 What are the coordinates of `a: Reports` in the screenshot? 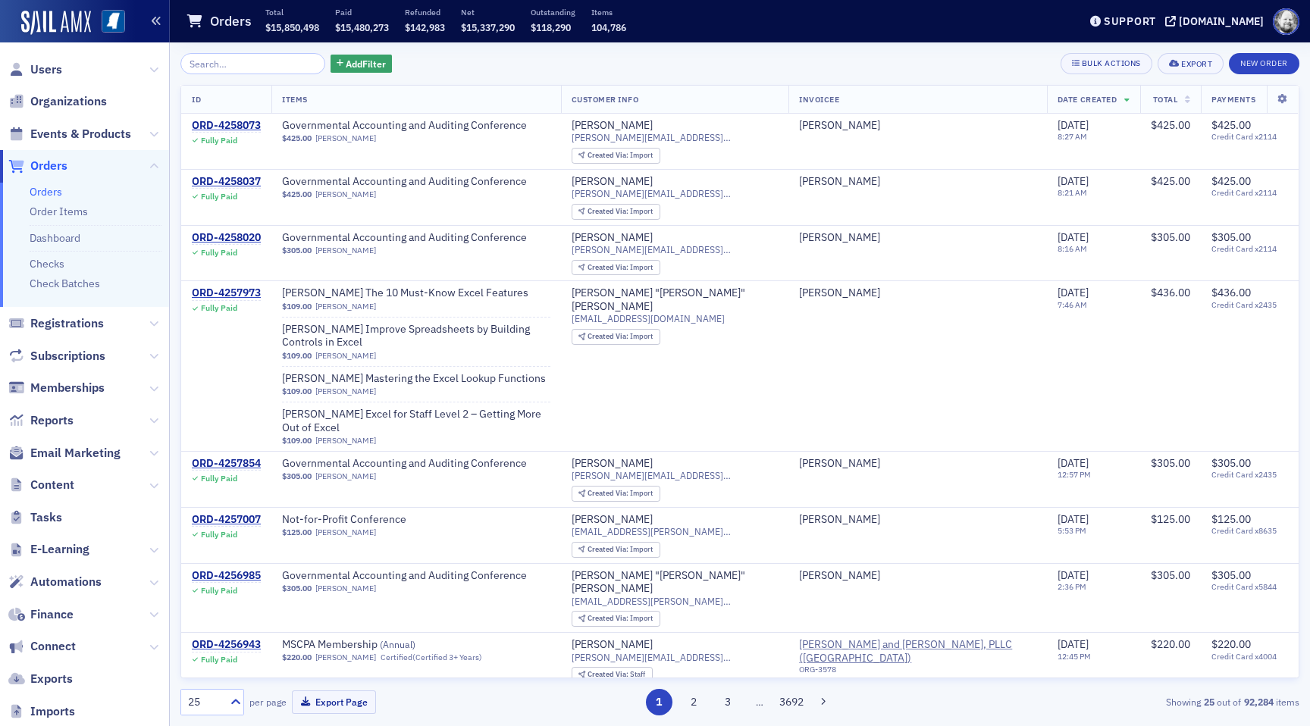 It's located at (41, 421).